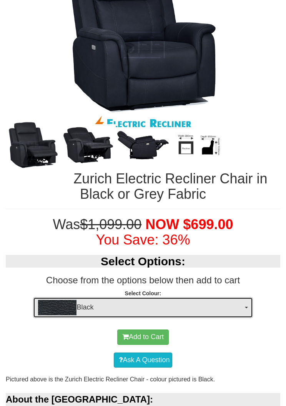 The image size is (286, 406). What do you see at coordinates (143, 232) in the screenshot?
I see `h1: Was` at bounding box center [143, 232].